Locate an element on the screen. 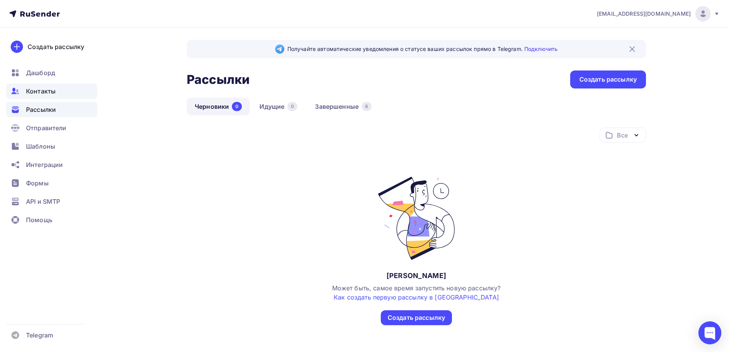 The width and height of the screenshot is (729, 352). span: Помощь is located at coordinates (39, 220).